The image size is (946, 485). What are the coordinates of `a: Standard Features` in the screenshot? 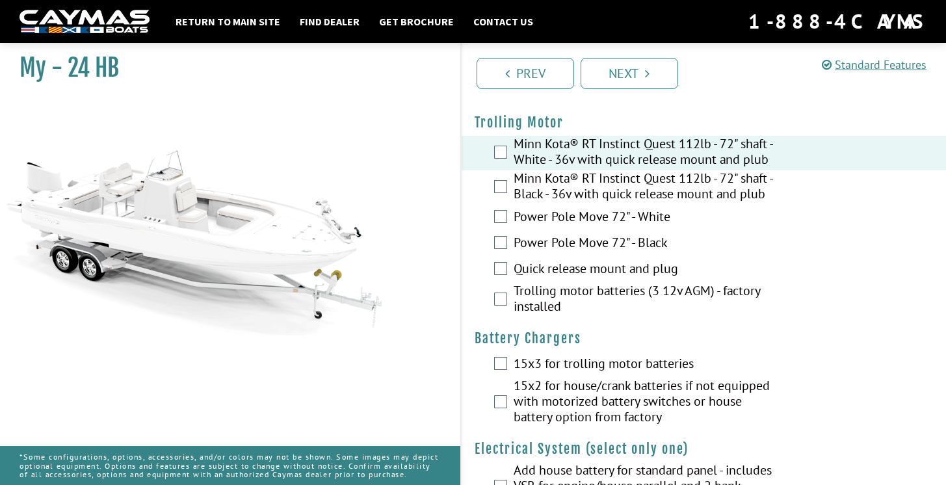 It's located at (874, 64).